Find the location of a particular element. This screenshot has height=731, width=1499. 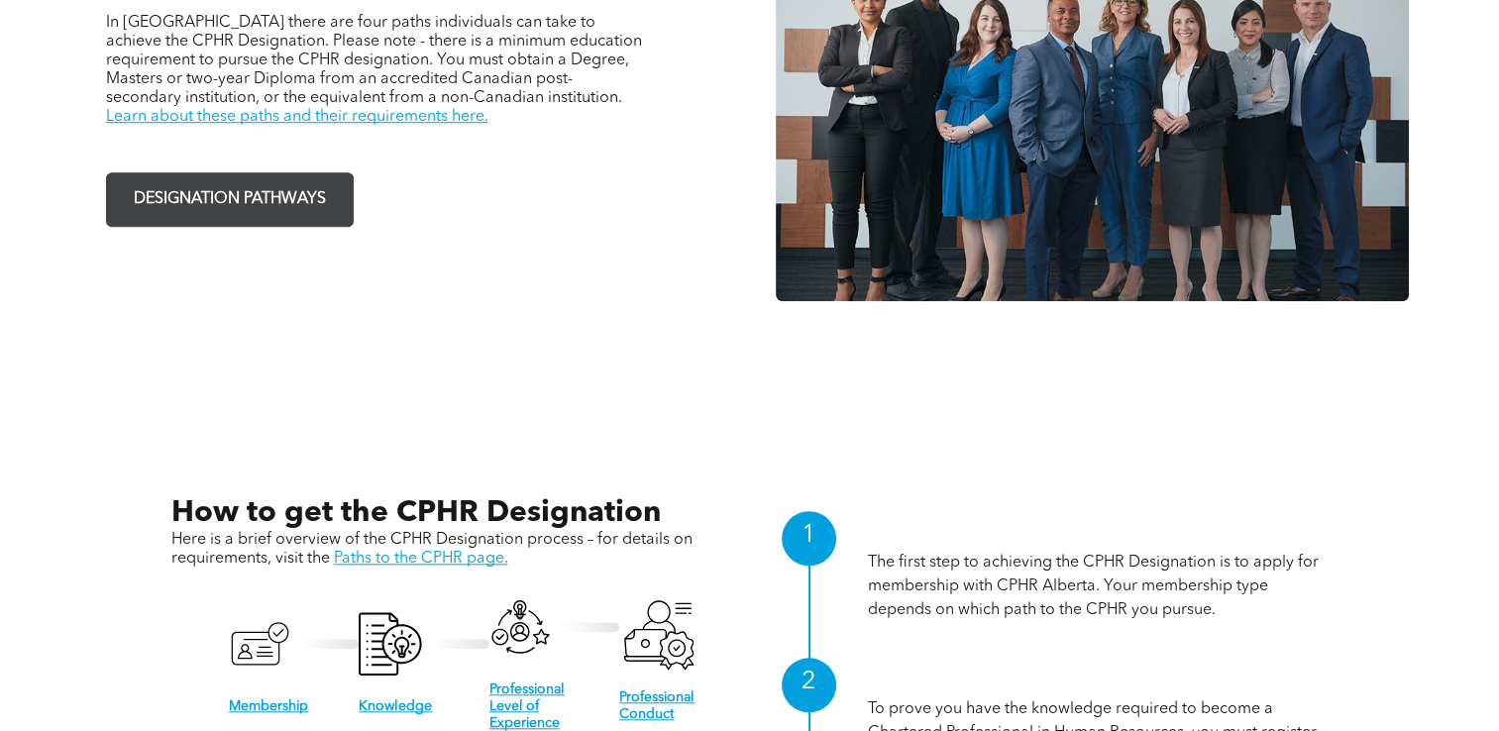

div: 1 is located at coordinates (808, 538).